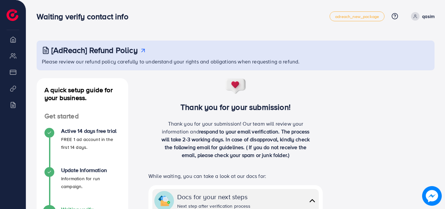  Describe the element at coordinates (12, 15) in the screenshot. I see `img: logo` at that location.